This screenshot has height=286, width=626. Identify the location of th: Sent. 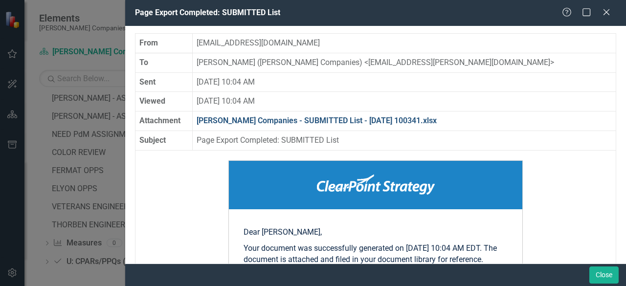
(164, 82).